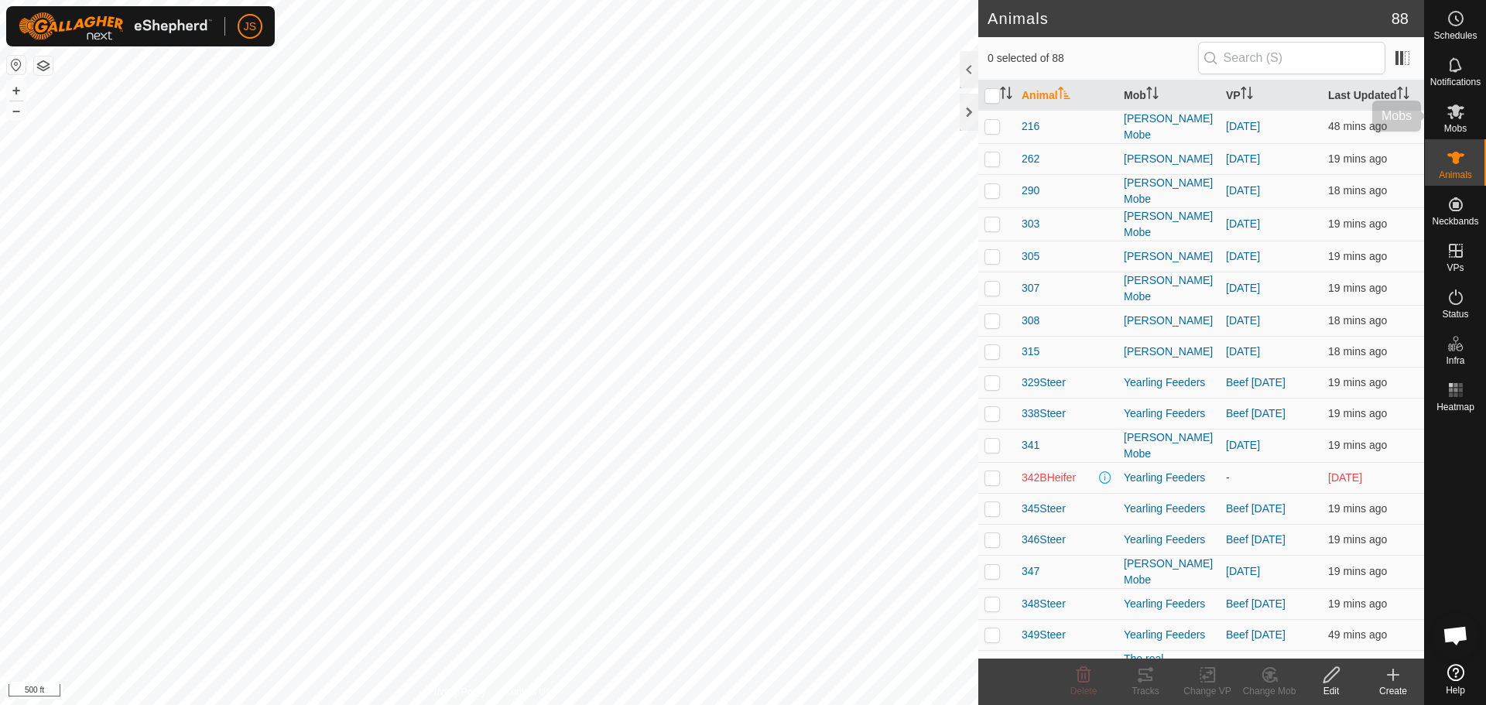  Describe the element at coordinates (527, 692) in the screenshot. I see `a: Contact Us` at that location.